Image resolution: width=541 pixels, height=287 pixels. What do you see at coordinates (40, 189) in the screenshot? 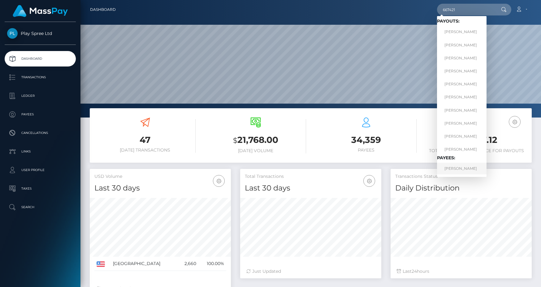
I see `p: Taxes` at bounding box center [40, 189].